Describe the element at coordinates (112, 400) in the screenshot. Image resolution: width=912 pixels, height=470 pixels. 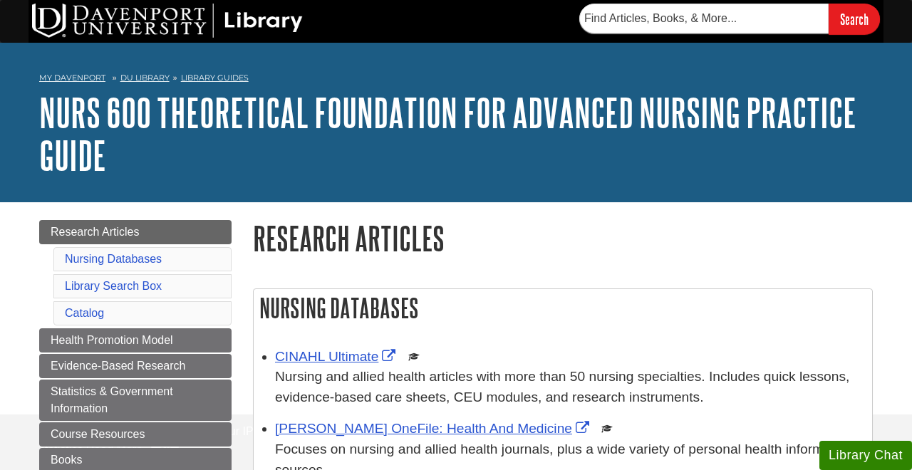
I see `span: Statistics & Government Information` at that location.